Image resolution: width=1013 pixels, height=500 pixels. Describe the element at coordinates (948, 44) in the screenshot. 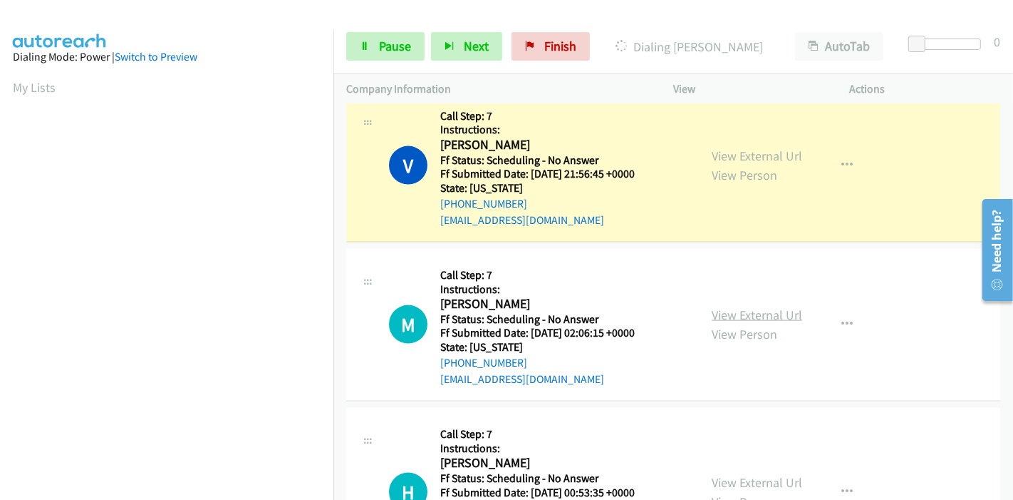

I see `div: Delay between calls (in seconds)` at that location.